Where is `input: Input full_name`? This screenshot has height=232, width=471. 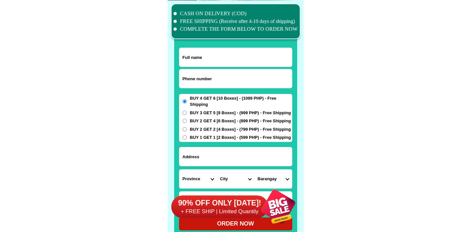
input: Input full_name is located at coordinates (235, 57).